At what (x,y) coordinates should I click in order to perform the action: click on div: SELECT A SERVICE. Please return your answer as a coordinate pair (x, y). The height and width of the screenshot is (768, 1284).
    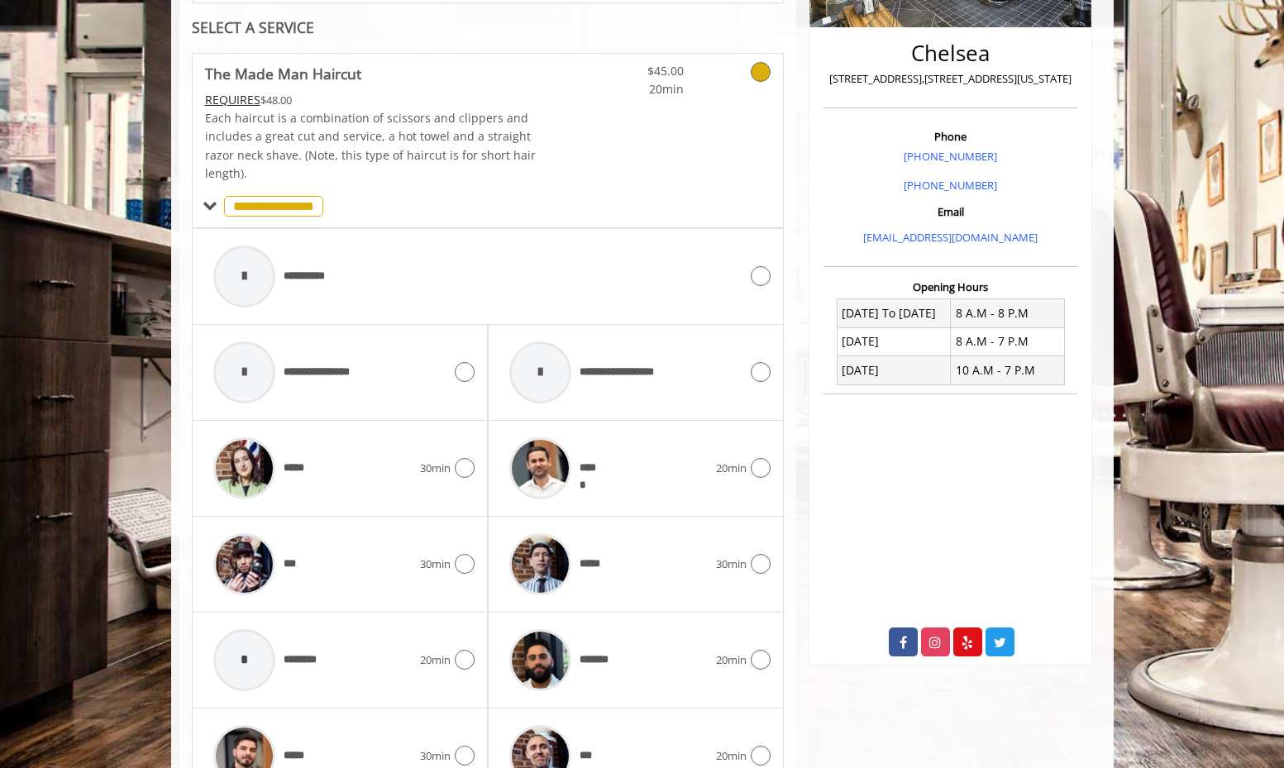
    Looking at the image, I should click on (488, 27).